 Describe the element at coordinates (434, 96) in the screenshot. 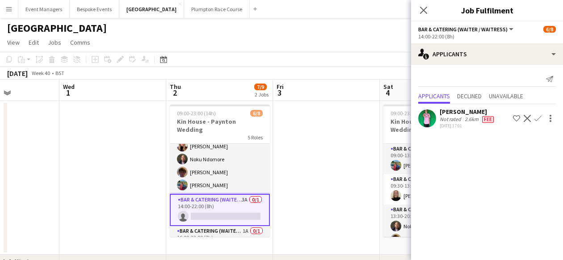

I see `span: Applicants` at that location.